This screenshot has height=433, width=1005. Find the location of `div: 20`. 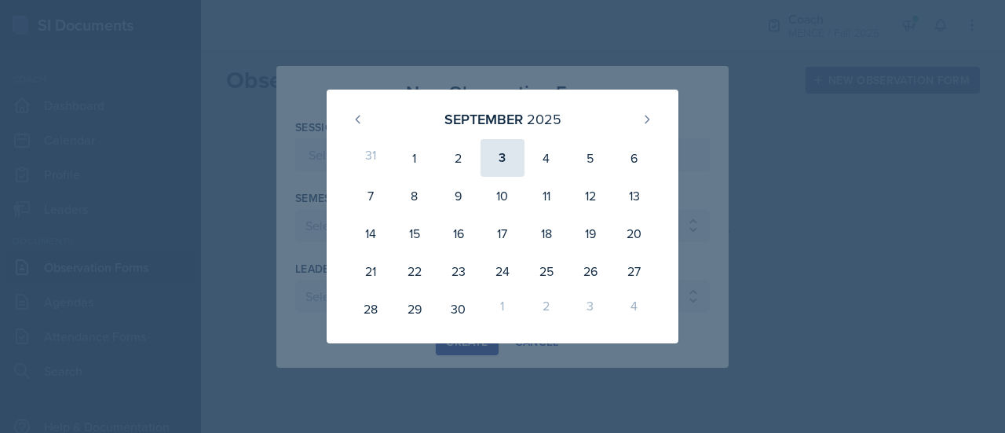

div: 20 is located at coordinates (635, 233).